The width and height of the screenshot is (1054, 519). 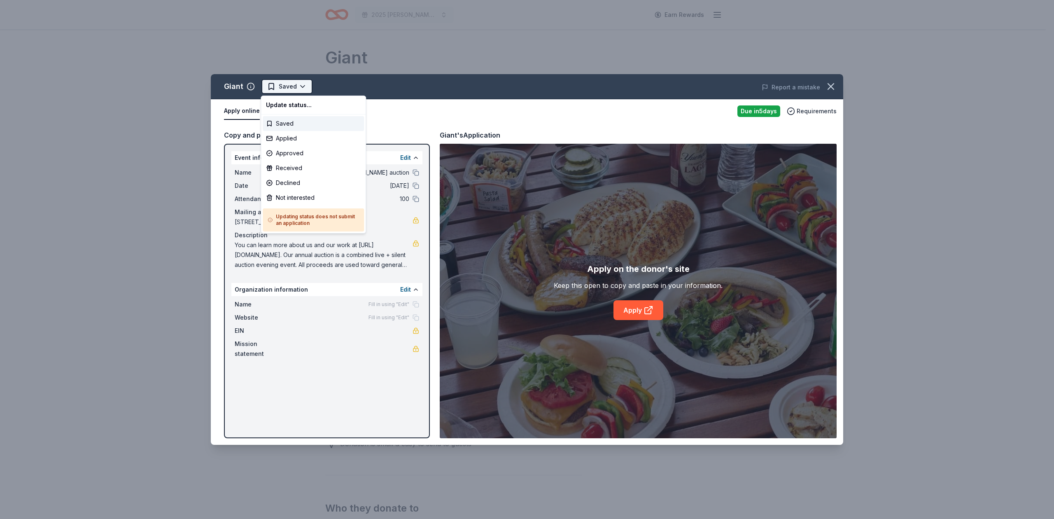 I want to click on div: Saved, so click(x=313, y=123).